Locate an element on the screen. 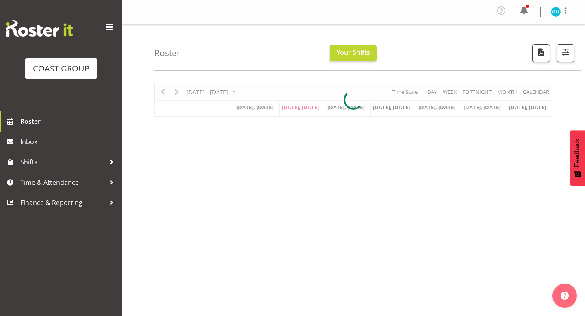  img: Rosterit website logo is located at coordinates (39, 28).